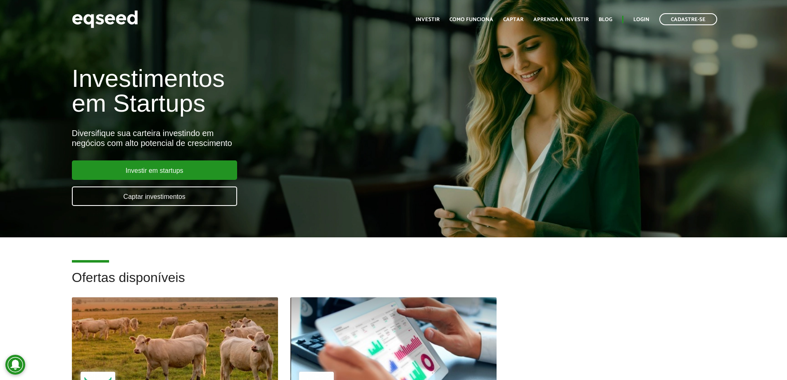 The height and width of the screenshot is (380, 787). I want to click on a: Aprenda a investir, so click(561, 19).